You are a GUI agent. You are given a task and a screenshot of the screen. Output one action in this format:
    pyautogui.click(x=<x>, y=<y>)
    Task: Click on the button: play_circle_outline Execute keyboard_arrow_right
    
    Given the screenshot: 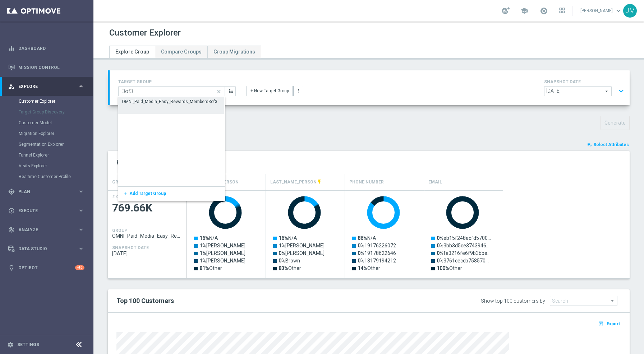 What is the action you would take?
    pyautogui.click(x=46, y=211)
    